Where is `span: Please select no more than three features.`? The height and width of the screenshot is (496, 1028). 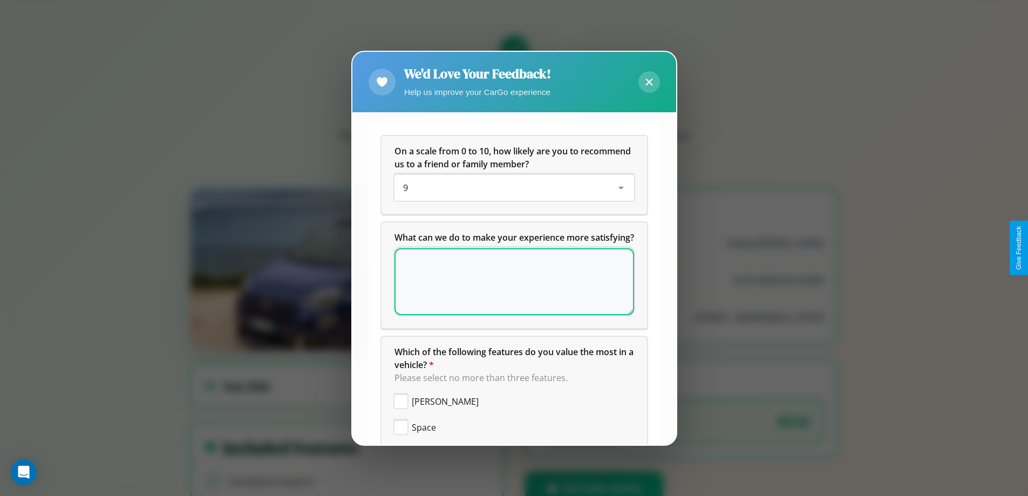 span: Please select no more than three features. is located at coordinates (481, 378).